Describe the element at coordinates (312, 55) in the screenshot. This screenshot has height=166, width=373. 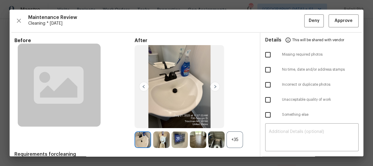
I see `div: Missing required photos` at that location.